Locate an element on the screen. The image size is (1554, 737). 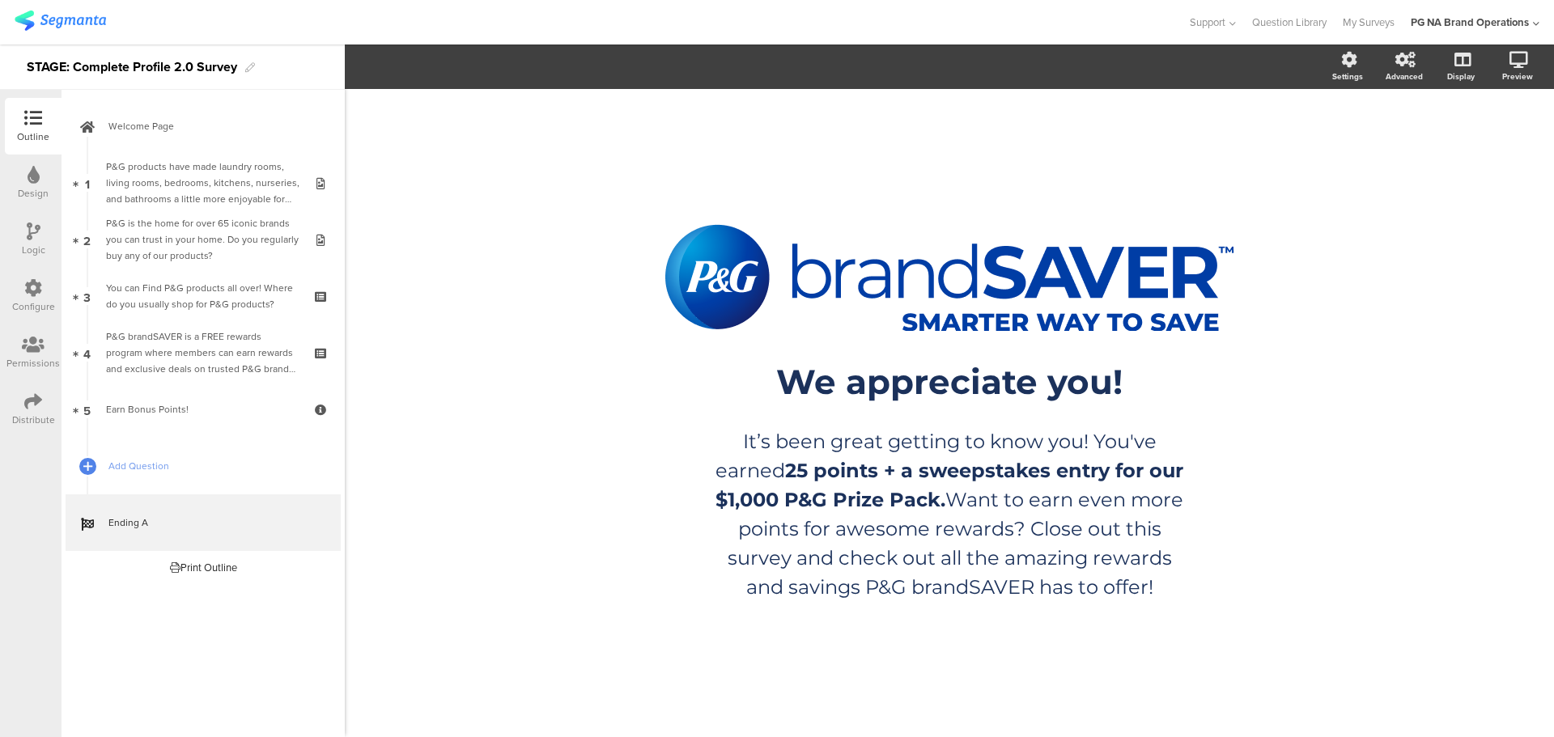
span: 3 is located at coordinates (87, 296).